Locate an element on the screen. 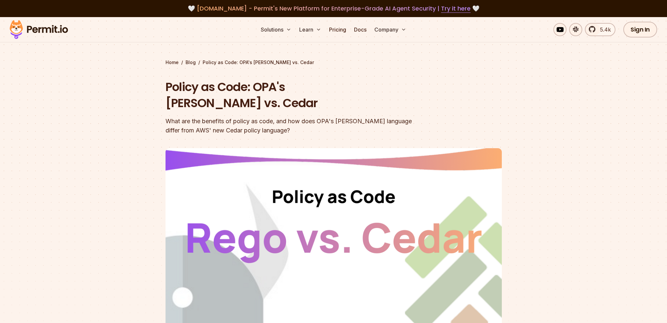 This screenshot has width=667, height=323. button: Company is located at coordinates (390, 30).